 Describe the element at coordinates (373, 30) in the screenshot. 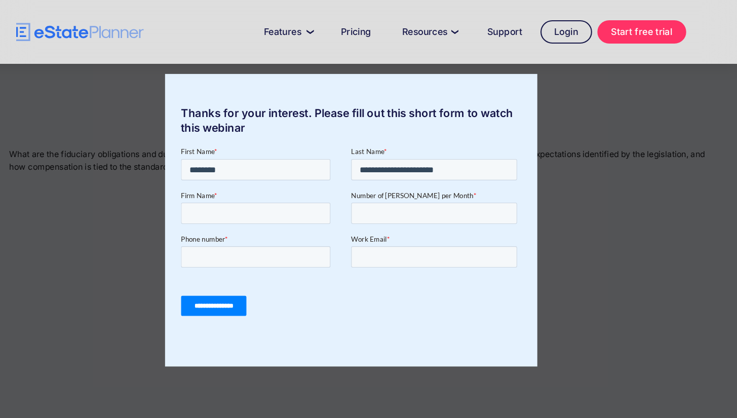

I see `a: Pricing` at that location.